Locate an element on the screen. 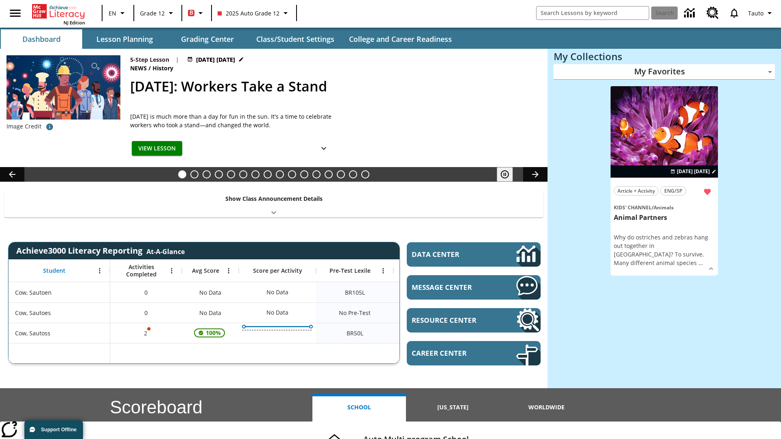 The image size is (781, 439). span: Tauto is located at coordinates (756, 13).